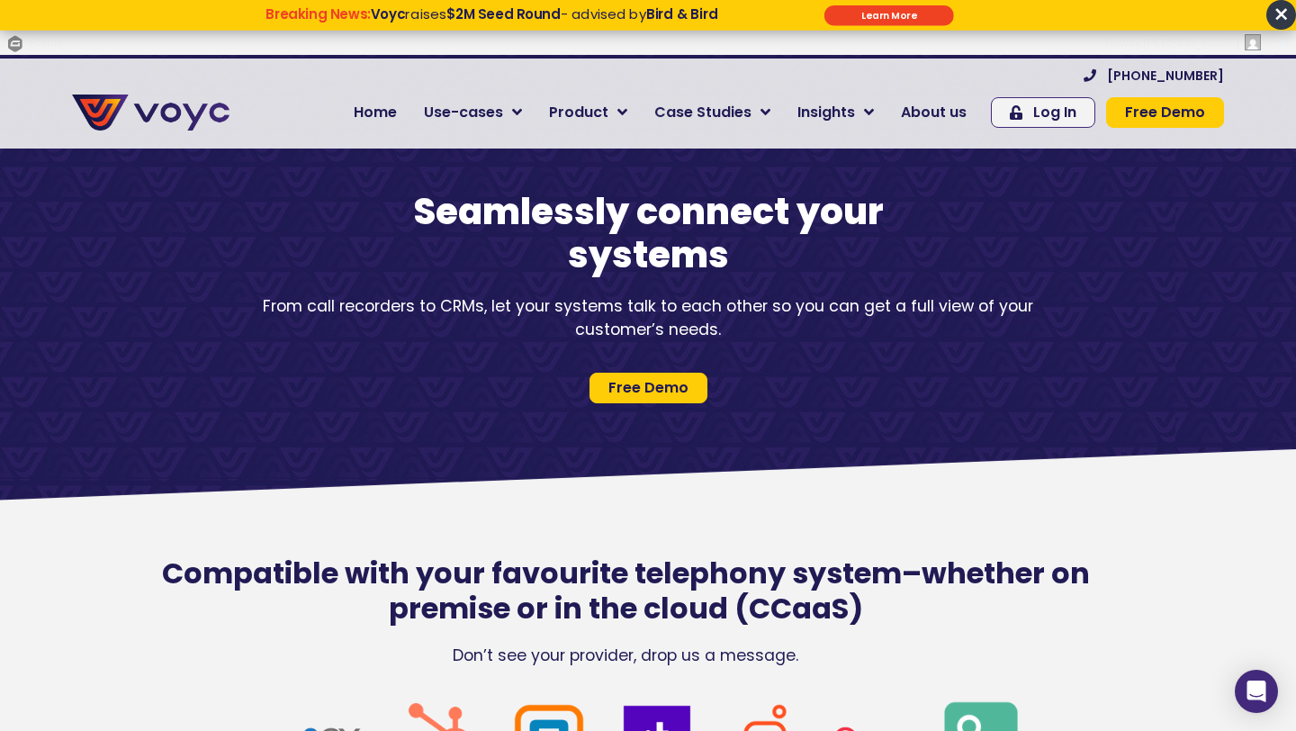 Image resolution: width=1296 pixels, height=731 pixels. What do you see at coordinates (933, 112) in the screenshot?
I see `a: About us` at bounding box center [933, 112].